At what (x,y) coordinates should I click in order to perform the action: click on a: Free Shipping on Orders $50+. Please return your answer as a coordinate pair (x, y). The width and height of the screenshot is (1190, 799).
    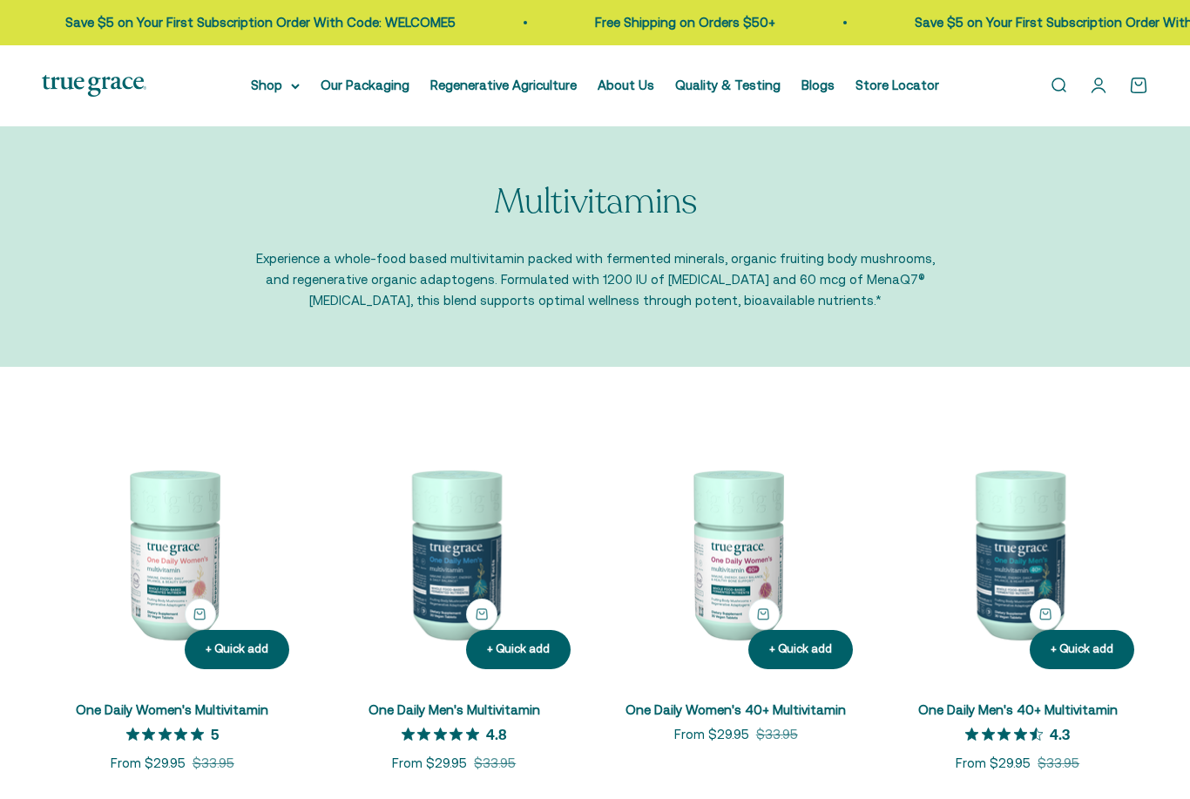
    Looking at the image, I should click on (685, 22).